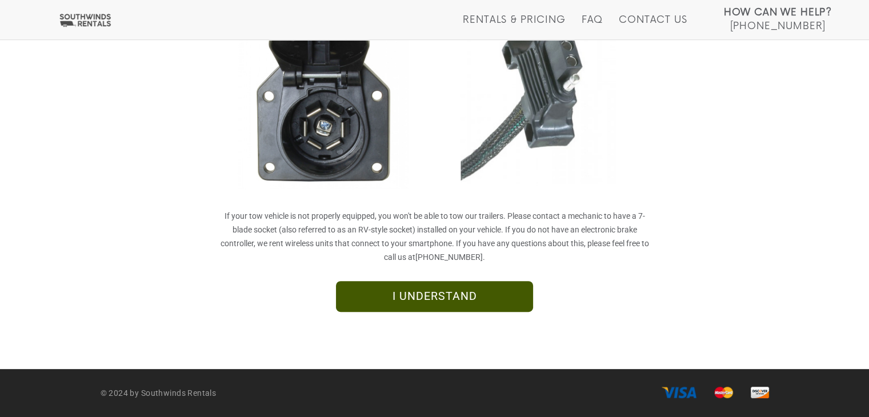 The image size is (869, 417). What do you see at coordinates (592, 27) in the screenshot?
I see `a: FAQ` at bounding box center [592, 27].